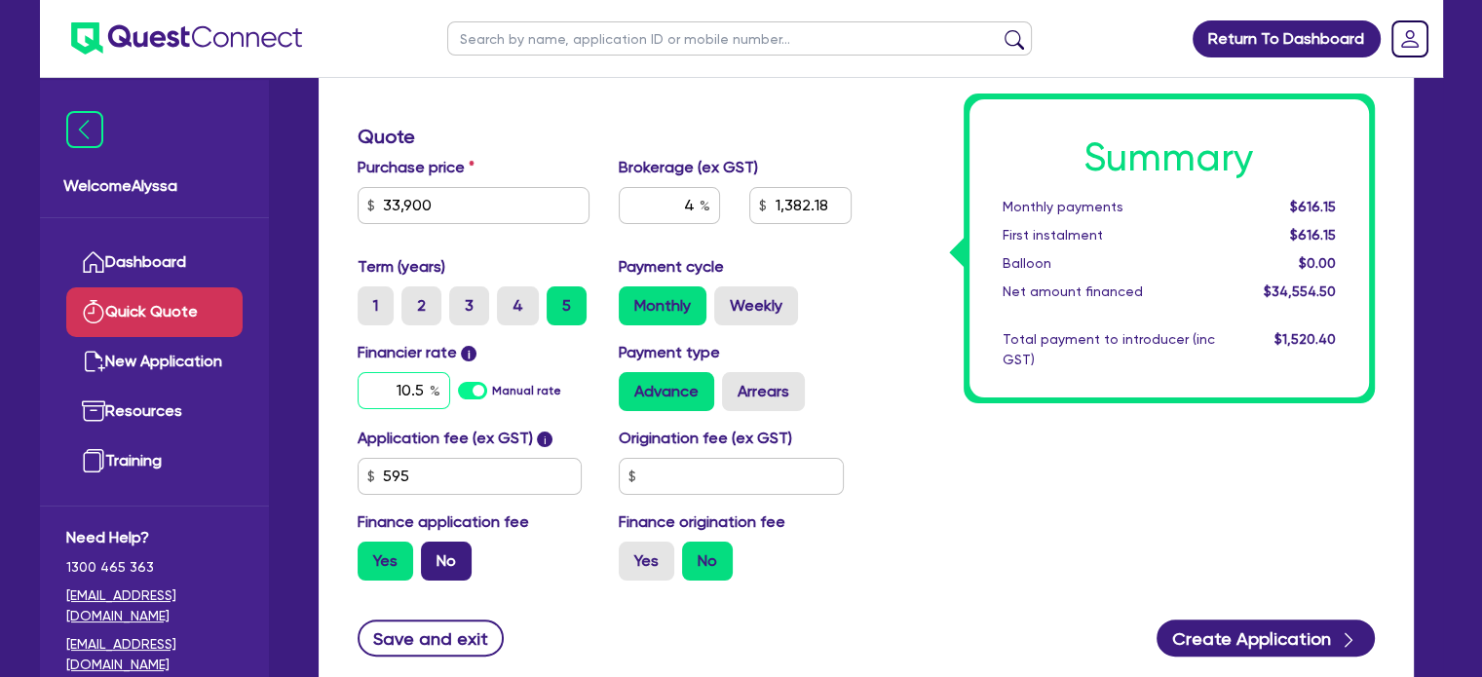 The height and width of the screenshot is (677, 1482). What do you see at coordinates (688, 168) in the screenshot?
I see `label: Brokerage (ex GST)` at bounding box center [688, 168].